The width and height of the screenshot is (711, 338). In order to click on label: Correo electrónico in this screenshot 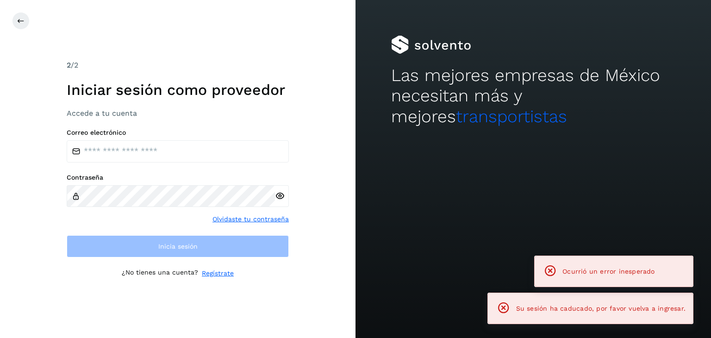, I will do `click(178, 132)`.